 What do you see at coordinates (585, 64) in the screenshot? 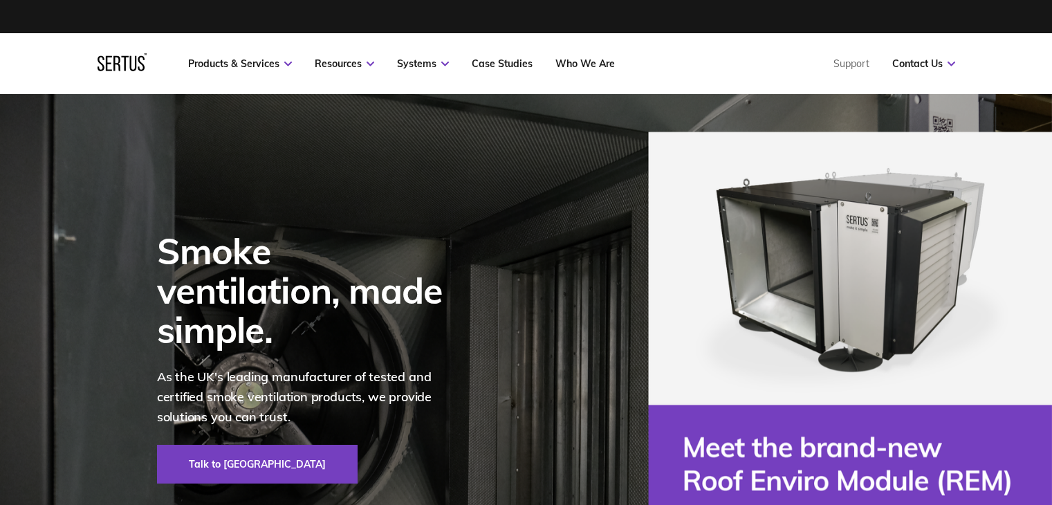
I see `a: Who We Are` at bounding box center [585, 64].